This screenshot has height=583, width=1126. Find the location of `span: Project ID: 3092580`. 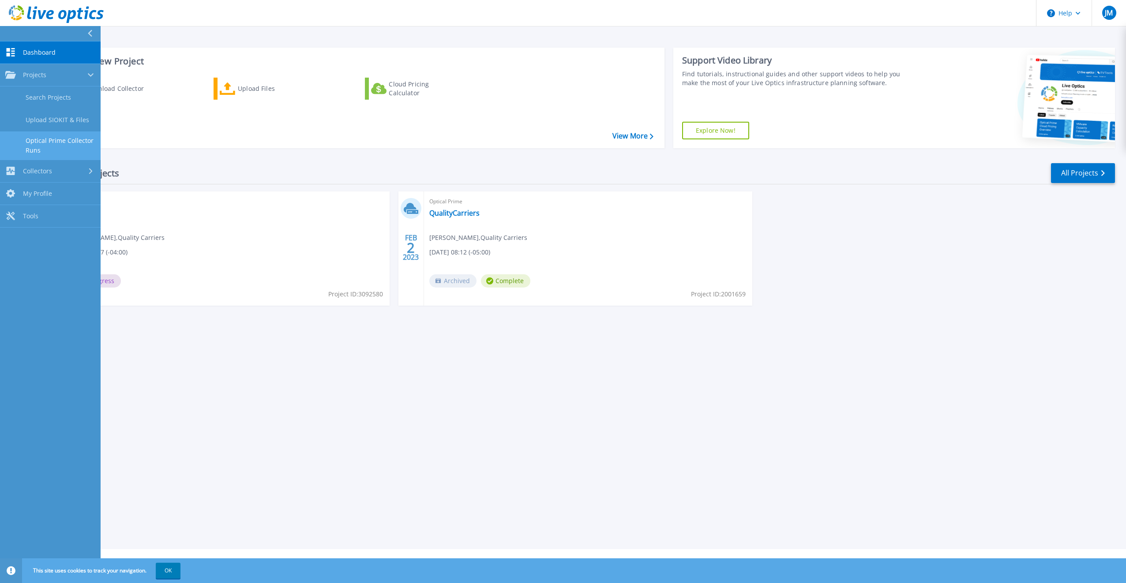

span: Project ID: 3092580 is located at coordinates (356, 294).